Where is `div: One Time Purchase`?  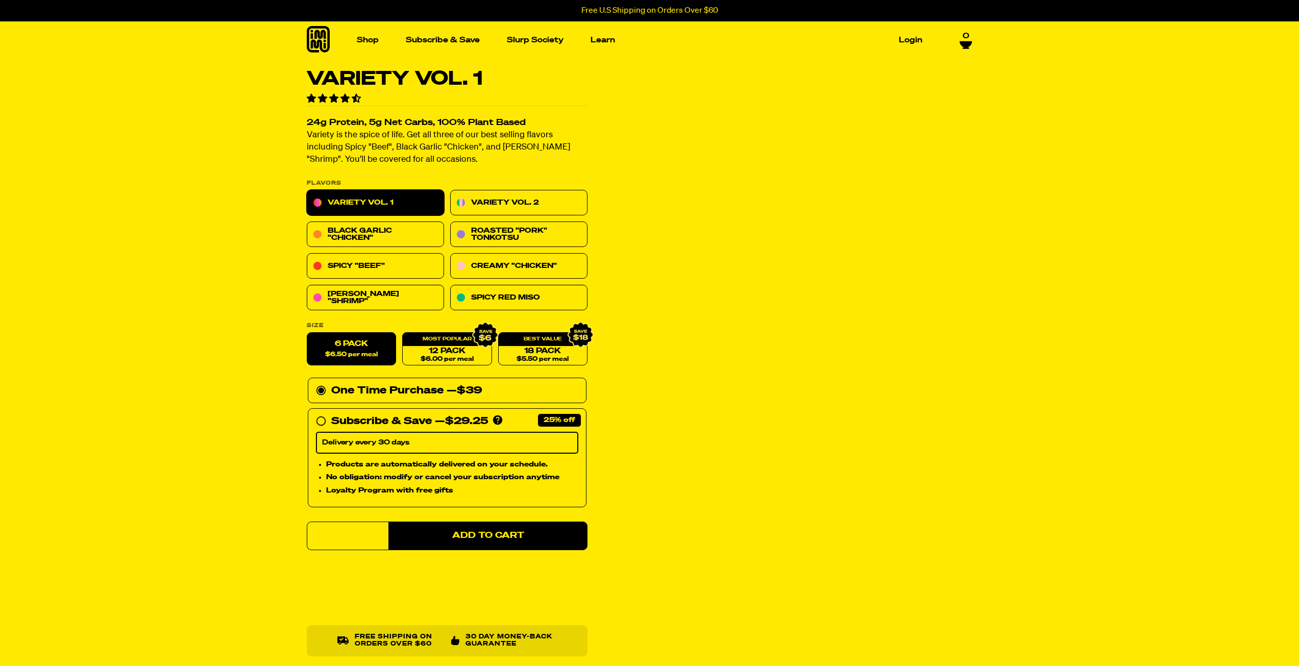 div: One Time Purchase is located at coordinates (447, 391).